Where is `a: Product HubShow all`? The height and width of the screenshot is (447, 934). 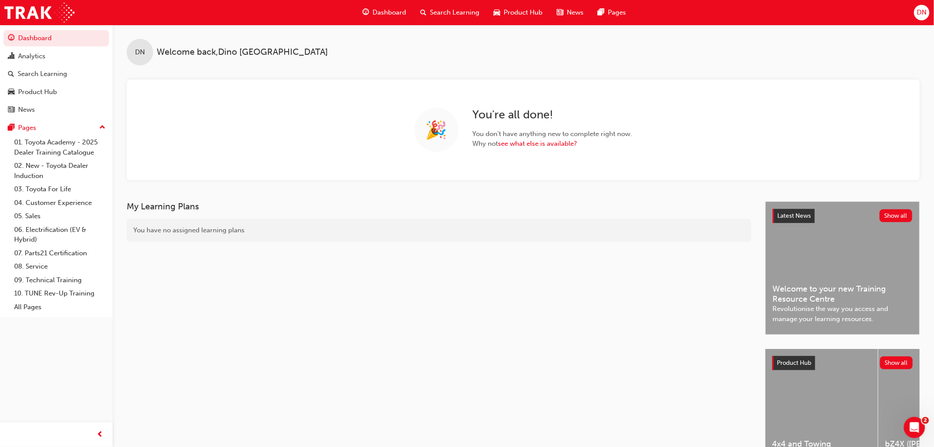 a: Product HubShow all is located at coordinates (843, 363).